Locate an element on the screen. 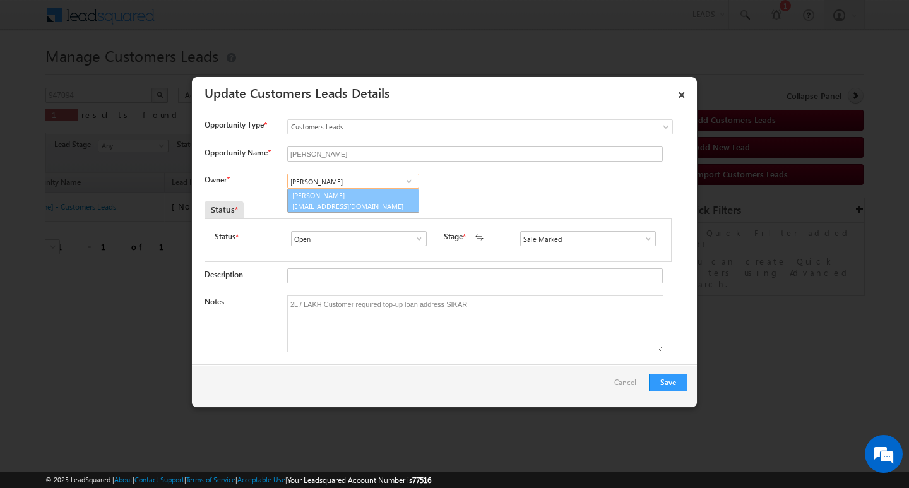  div: Status is located at coordinates (224, 209).